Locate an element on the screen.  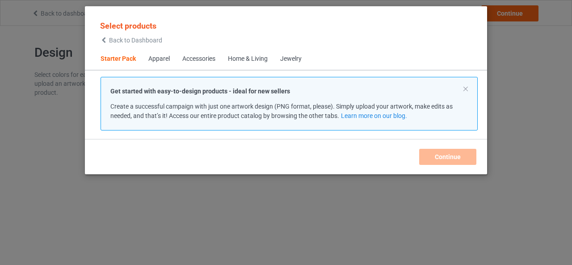
span: Select products is located at coordinates (128, 25).